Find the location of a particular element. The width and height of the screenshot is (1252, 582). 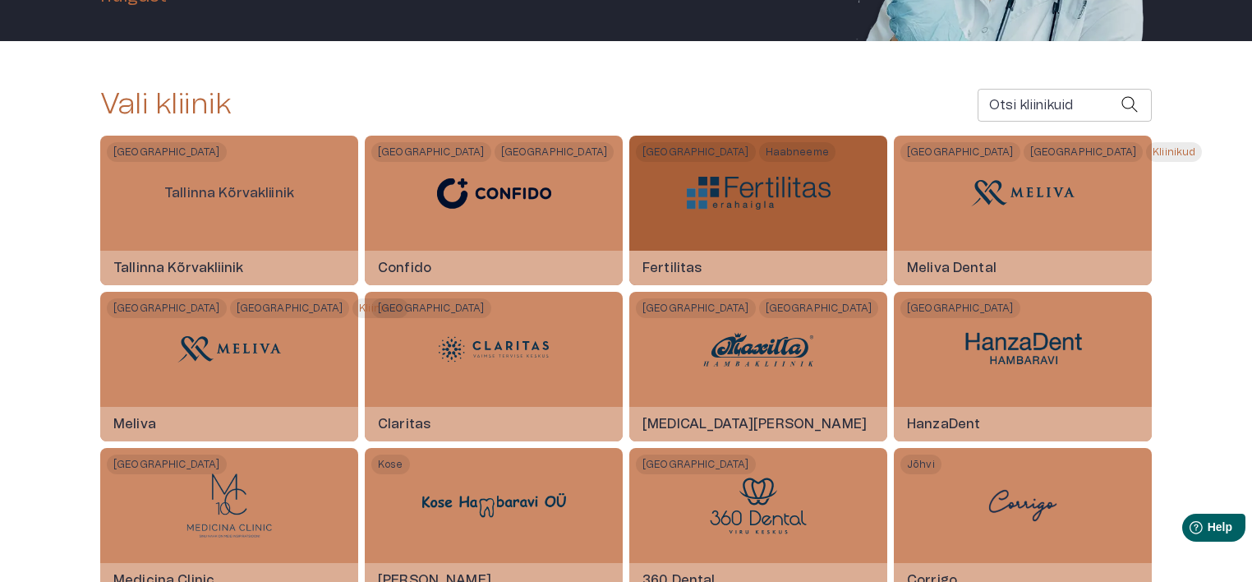

img: Fertilitas logo is located at coordinates (759, 193).